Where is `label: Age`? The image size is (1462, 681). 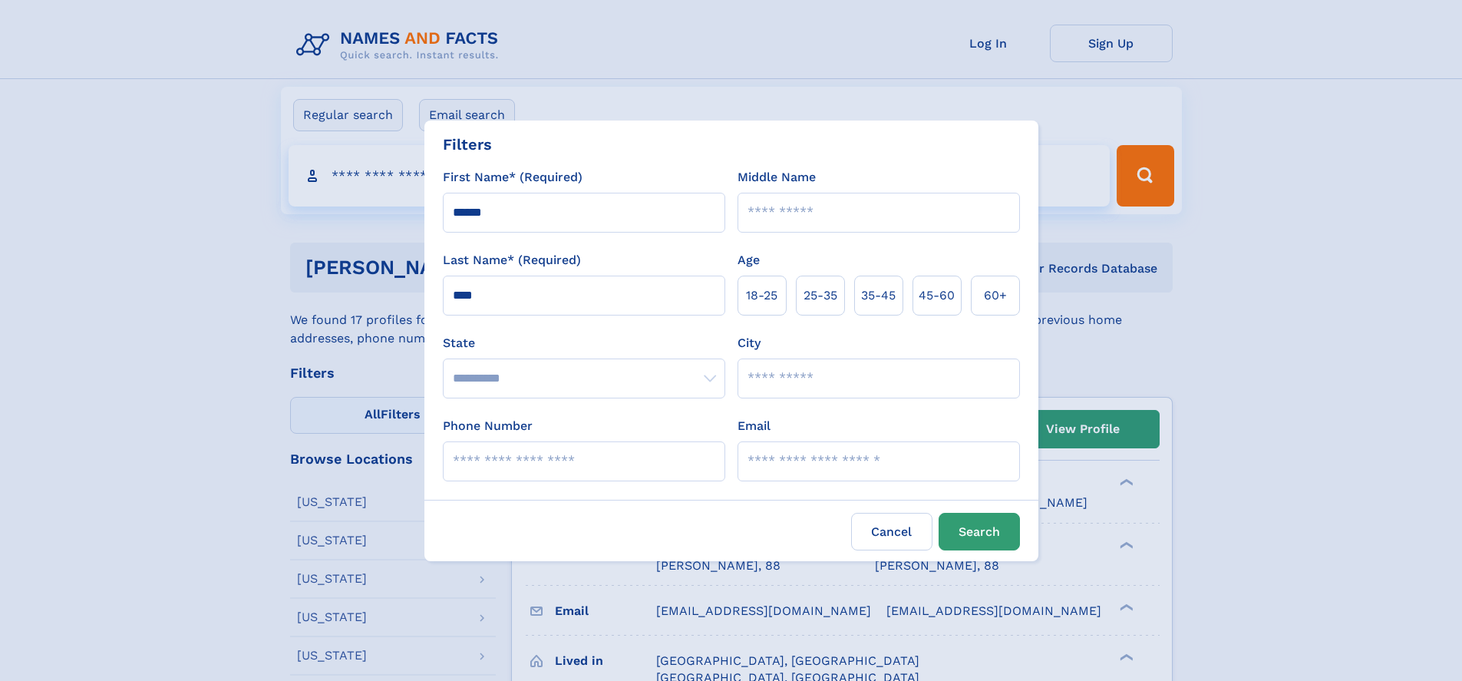
label: Age is located at coordinates (748, 260).